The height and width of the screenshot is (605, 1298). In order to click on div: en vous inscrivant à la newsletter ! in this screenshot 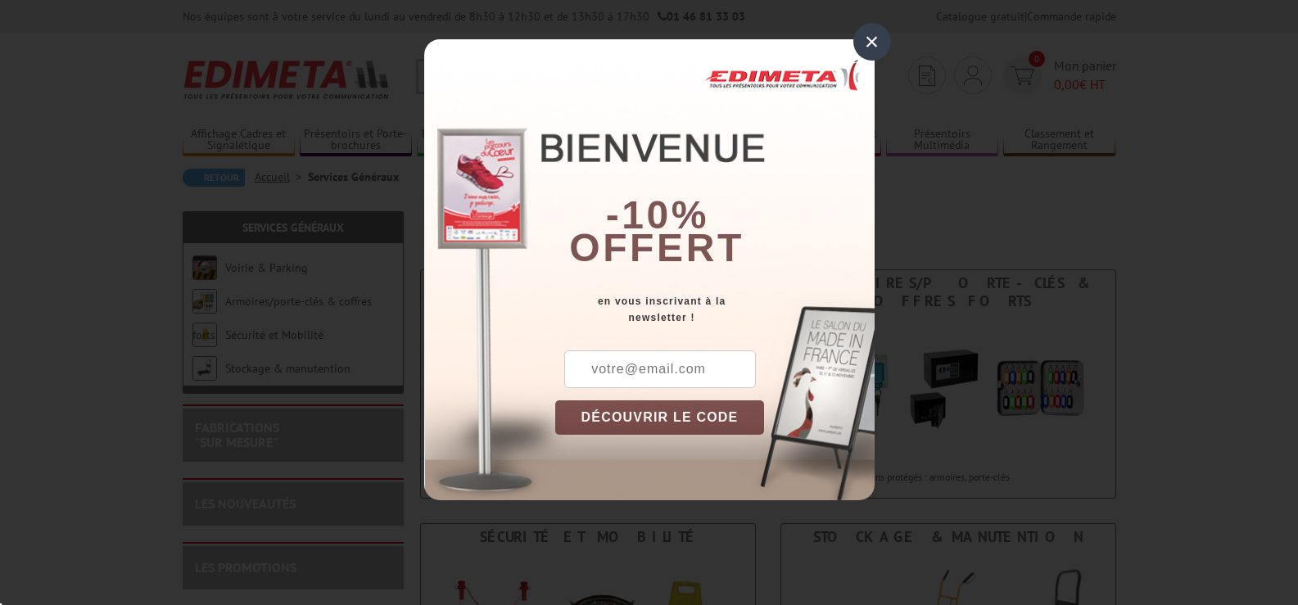, I will do `click(715, 310)`.